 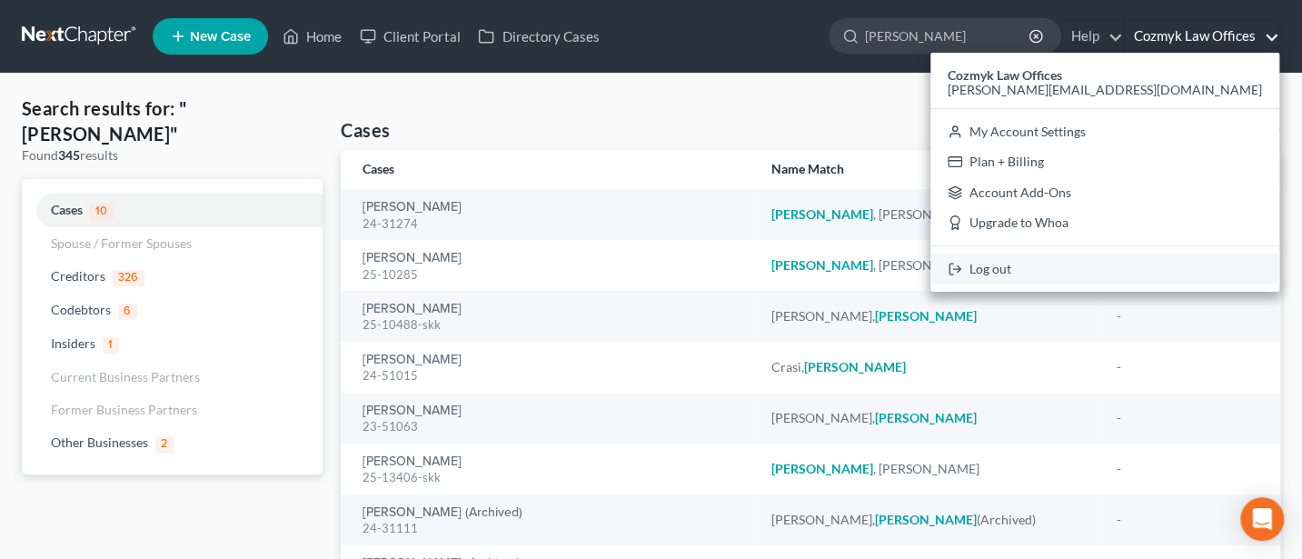 I want to click on div: 25-10488-skk, so click(x=551, y=324).